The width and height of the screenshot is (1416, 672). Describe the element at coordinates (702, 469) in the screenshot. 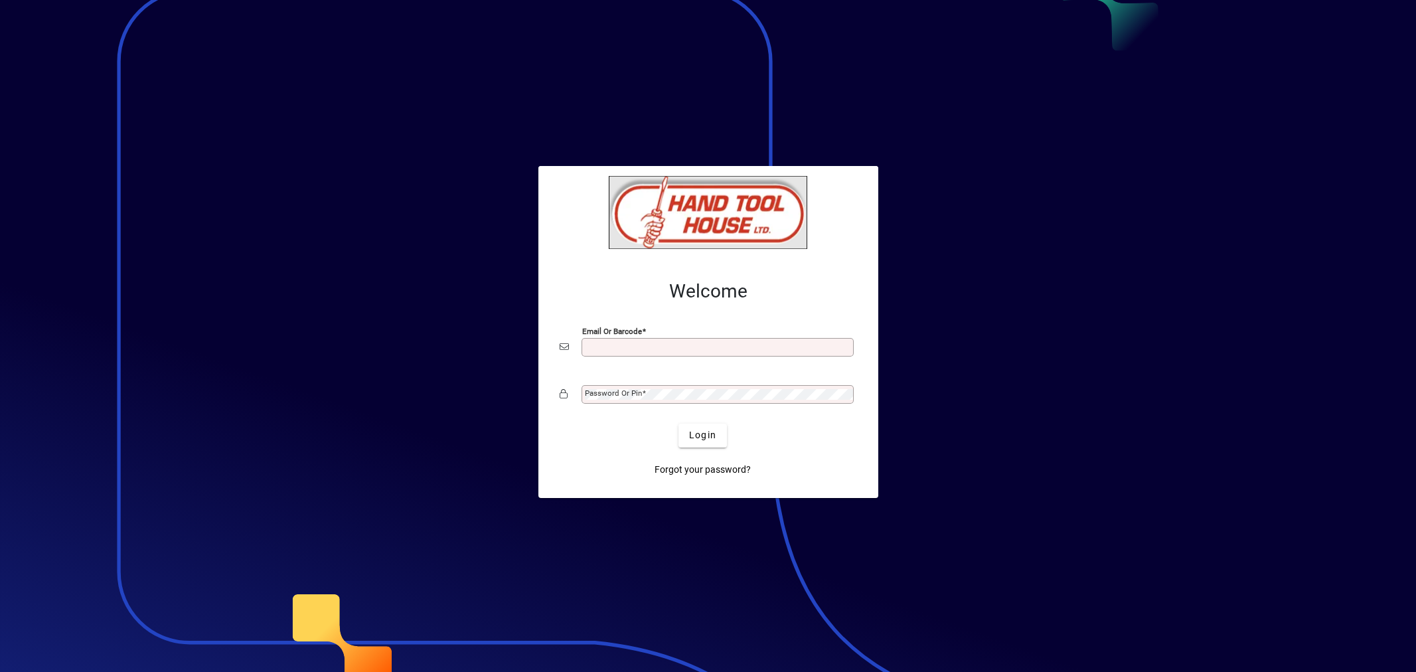

I see `span: Forgot your password?` at that location.